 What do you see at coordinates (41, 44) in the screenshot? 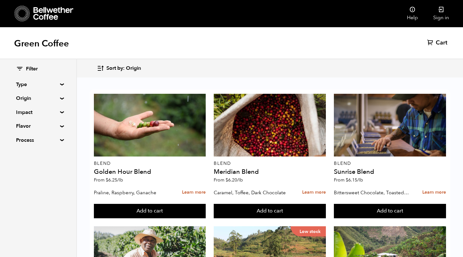
I see `h1: Green Coffee` at bounding box center [41, 44].